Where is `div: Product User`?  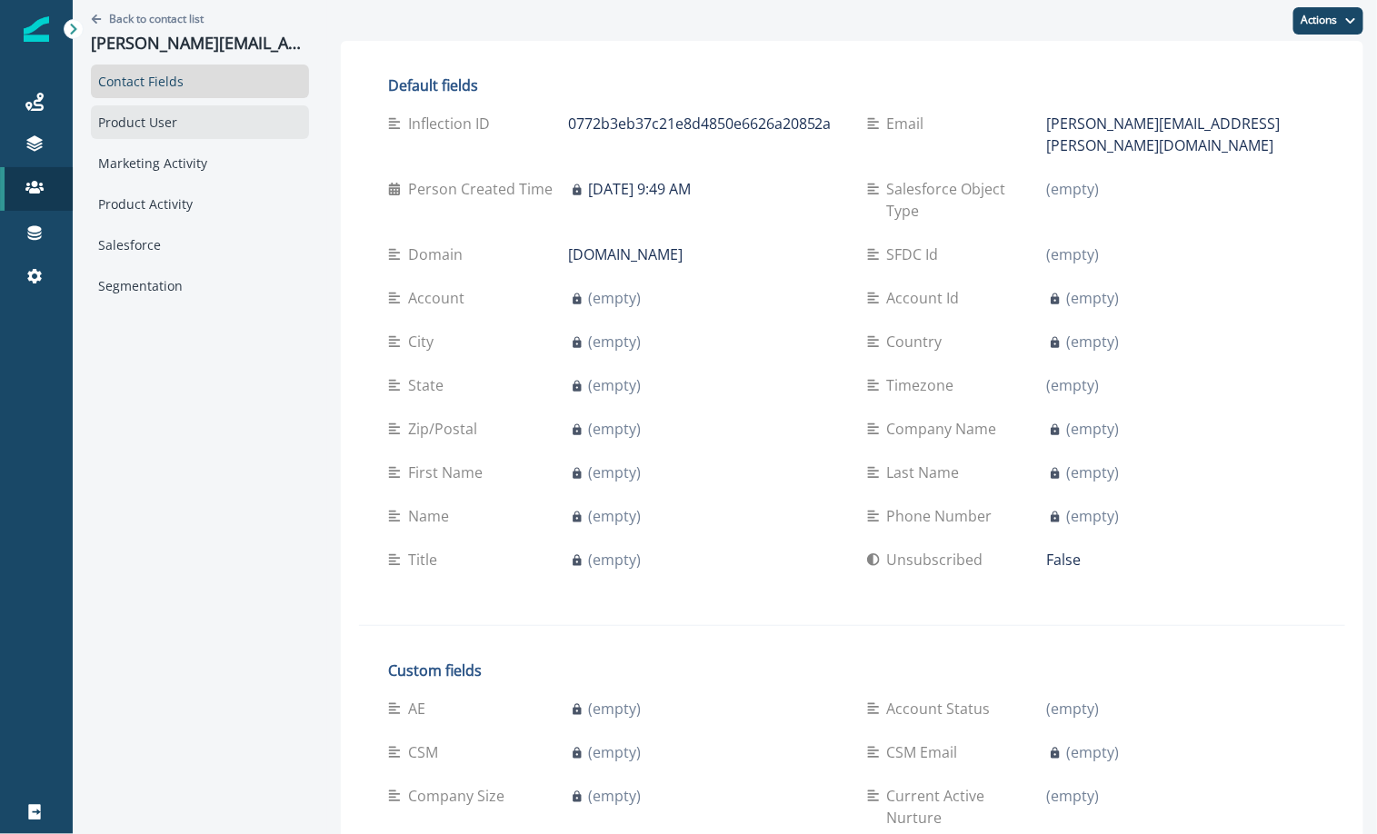 div: Product User is located at coordinates (200, 122).